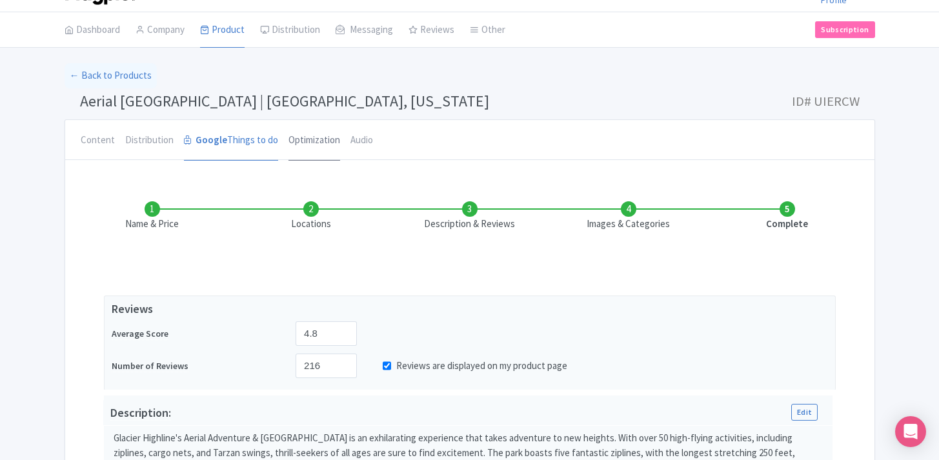 The height and width of the screenshot is (460, 939). I want to click on label: Reviews are displayed on my product page, so click(481, 366).